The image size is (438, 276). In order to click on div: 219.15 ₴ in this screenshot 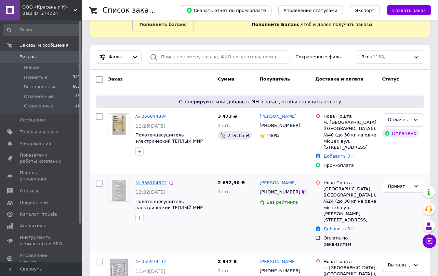, I will do `click(235, 136)`.